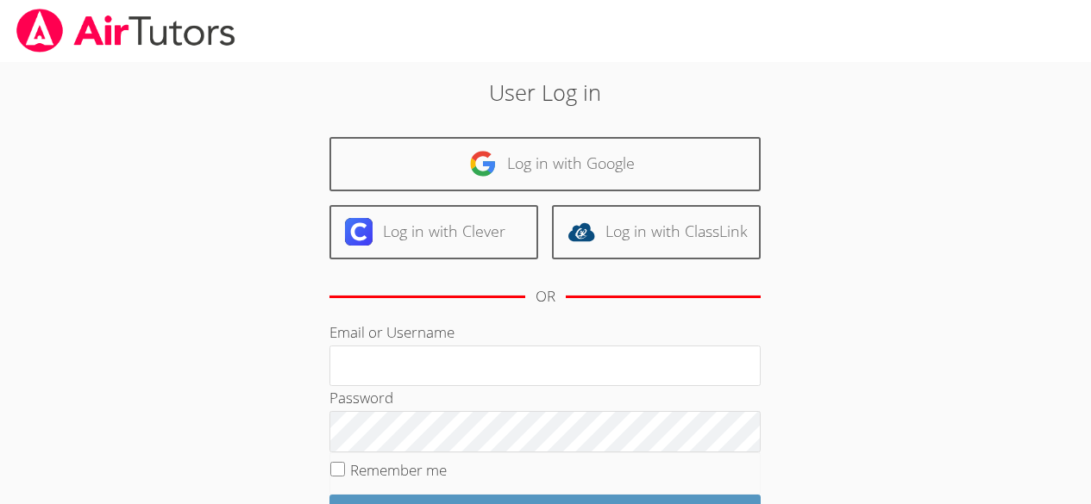 The height and width of the screenshot is (504, 1091). I want to click on a: Log in with Google, so click(545, 164).